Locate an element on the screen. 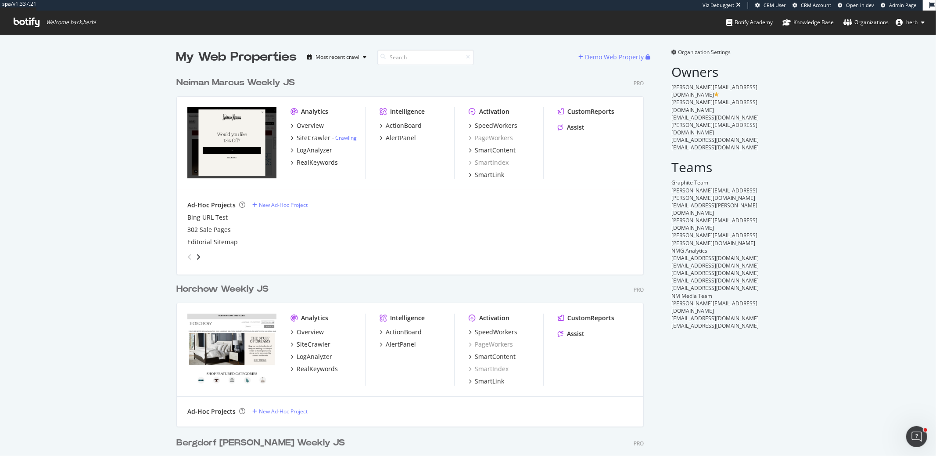 The image size is (936, 456). div: NMG Analytics is located at coordinates (716, 250).